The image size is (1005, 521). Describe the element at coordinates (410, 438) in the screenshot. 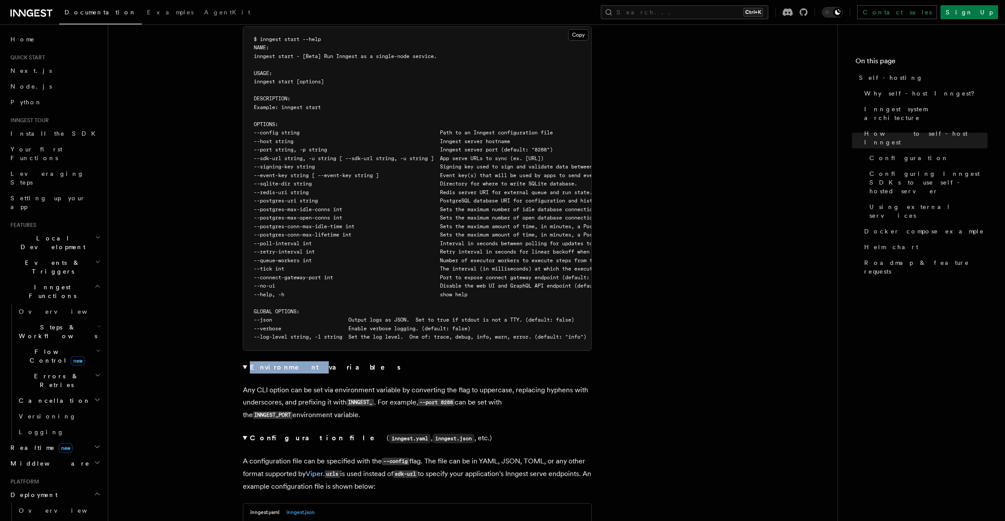

I see `code: inngest.yaml` at that location.